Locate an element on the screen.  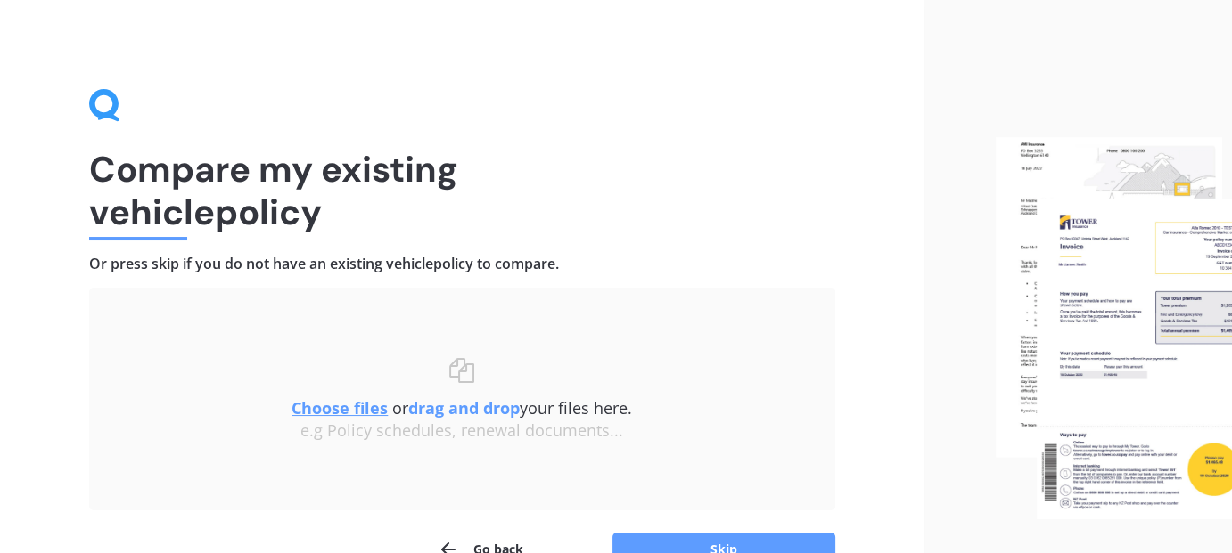
span: or your files here. is located at coordinates (462, 408).